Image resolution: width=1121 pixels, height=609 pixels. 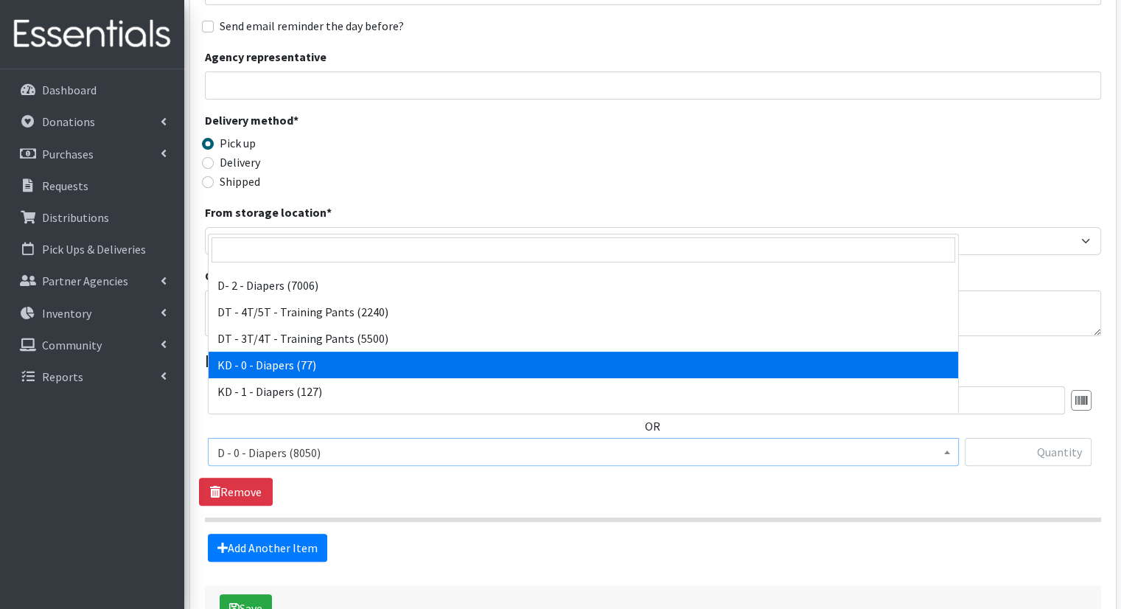 What do you see at coordinates (237, 143) in the screenshot?
I see `label: Pick up` at bounding box center [237, 143].